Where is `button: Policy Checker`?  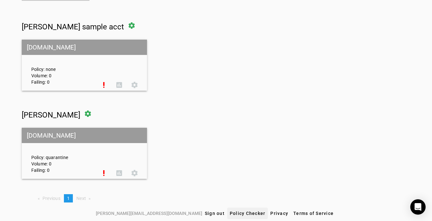 button: Policy Checker is located at coordinates (248, 213).